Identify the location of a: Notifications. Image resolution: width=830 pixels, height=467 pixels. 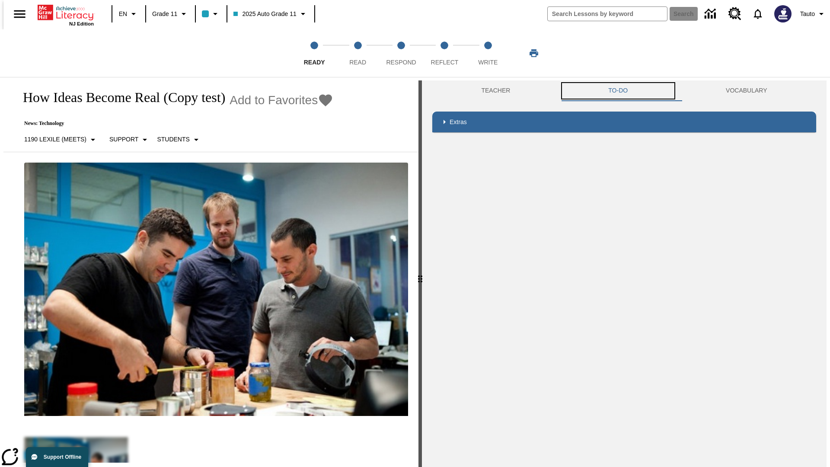
(758, 14).